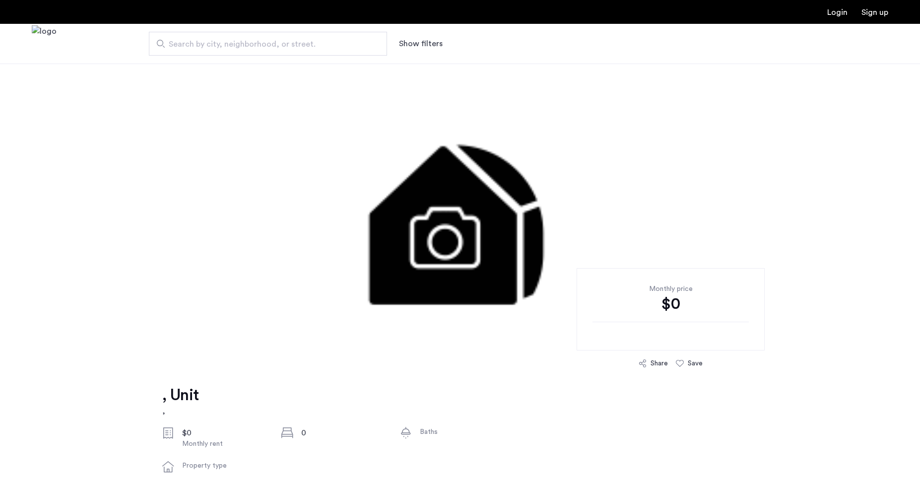 Image resolution: width=920 pixels, height=490 pixels. Describe the element at coordinates (659, 363) in the screenshot. I see `div: Share` at that location.